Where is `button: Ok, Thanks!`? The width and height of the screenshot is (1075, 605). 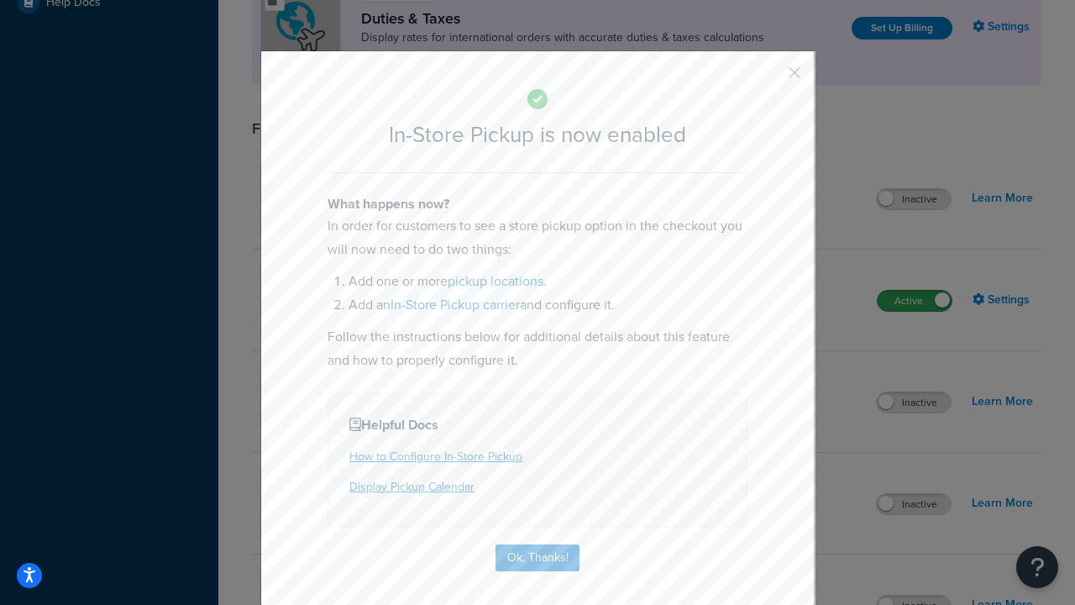
button: Ok, Thanks! is located at coordinates (537, 557).